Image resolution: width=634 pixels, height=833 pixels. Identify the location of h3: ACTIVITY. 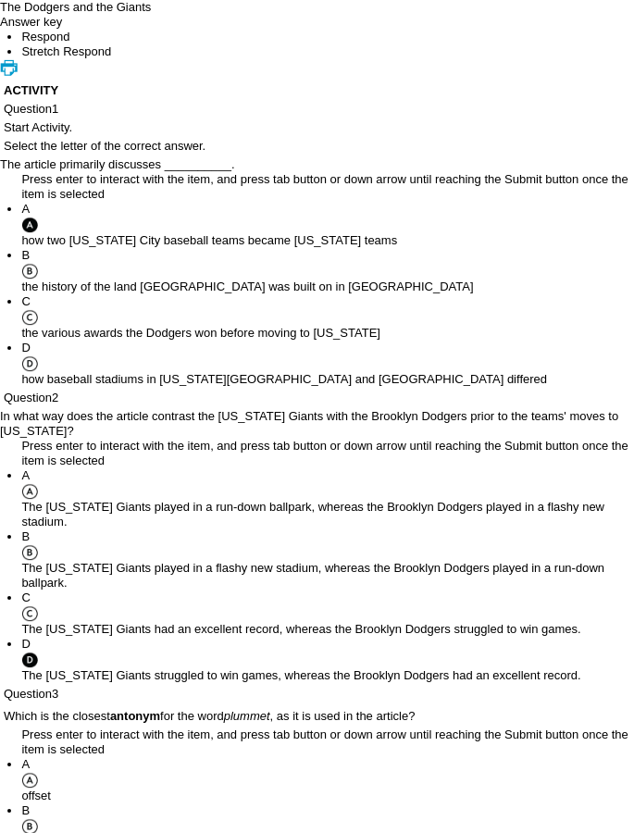
(317, 91).